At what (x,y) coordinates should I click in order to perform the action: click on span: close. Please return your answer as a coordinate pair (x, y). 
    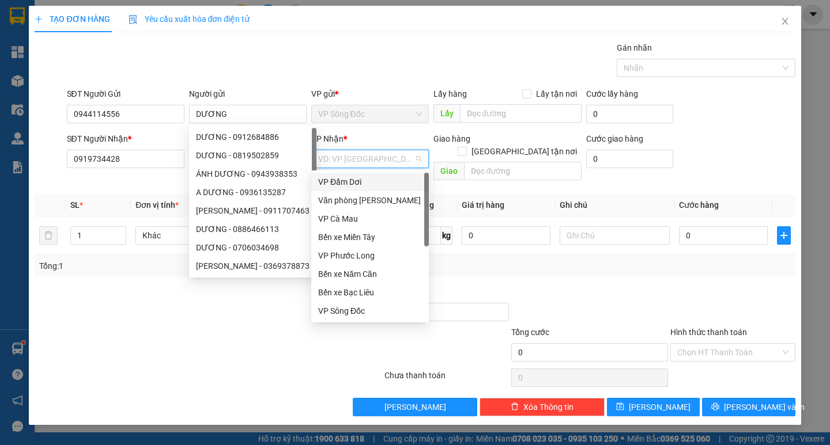
    Looking at the image, I should click on (785, 21).